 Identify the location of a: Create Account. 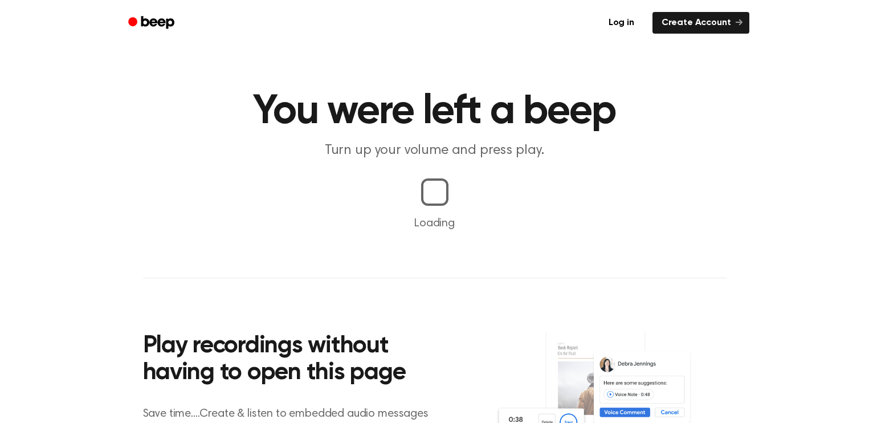
(701, 23).